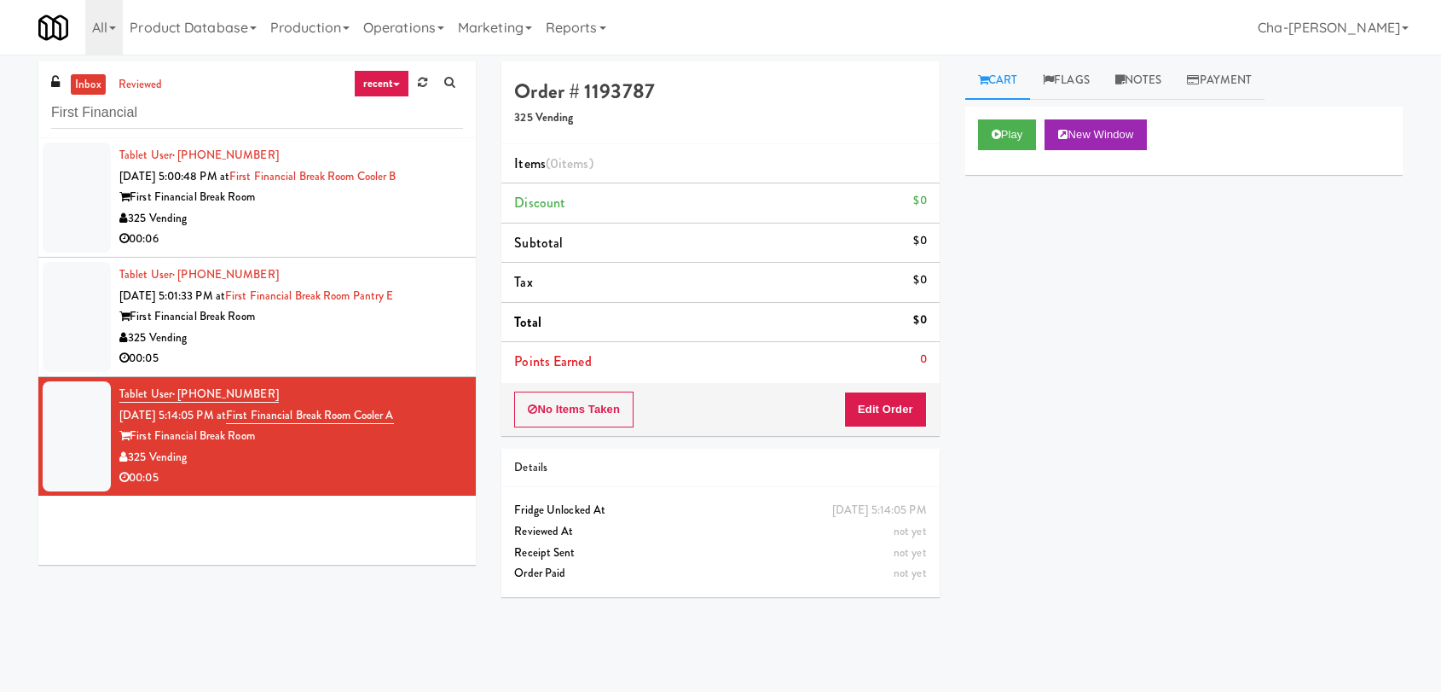 The height and width of the screenshot is (692, 1441). I want to click on span: Items, so click(553, 163).